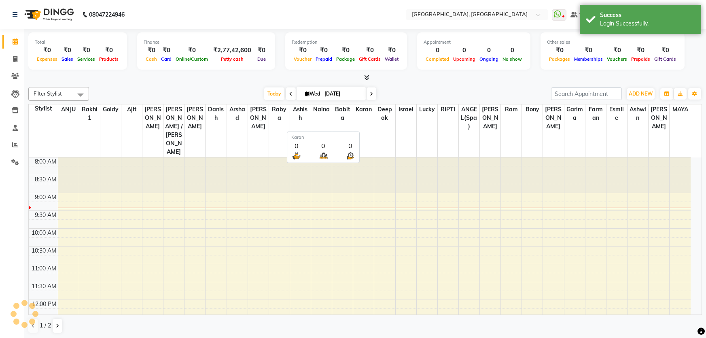 Image resolution: width=706 pixels, height=338 pixels. Describe the element at coordinates (323, 137) in the screenshot. I see `div: Karan` at that location.